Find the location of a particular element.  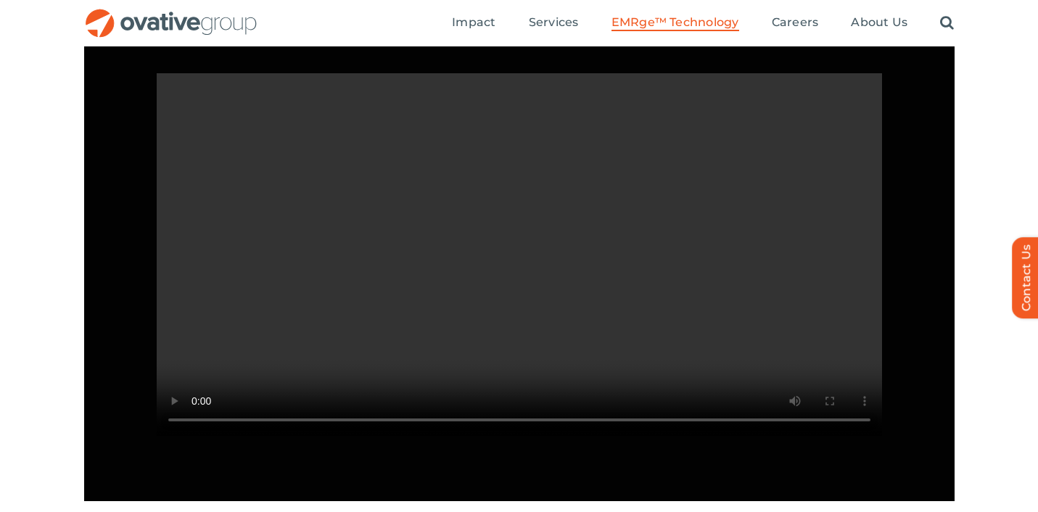

a: Search is located at coordinates (947, 23).